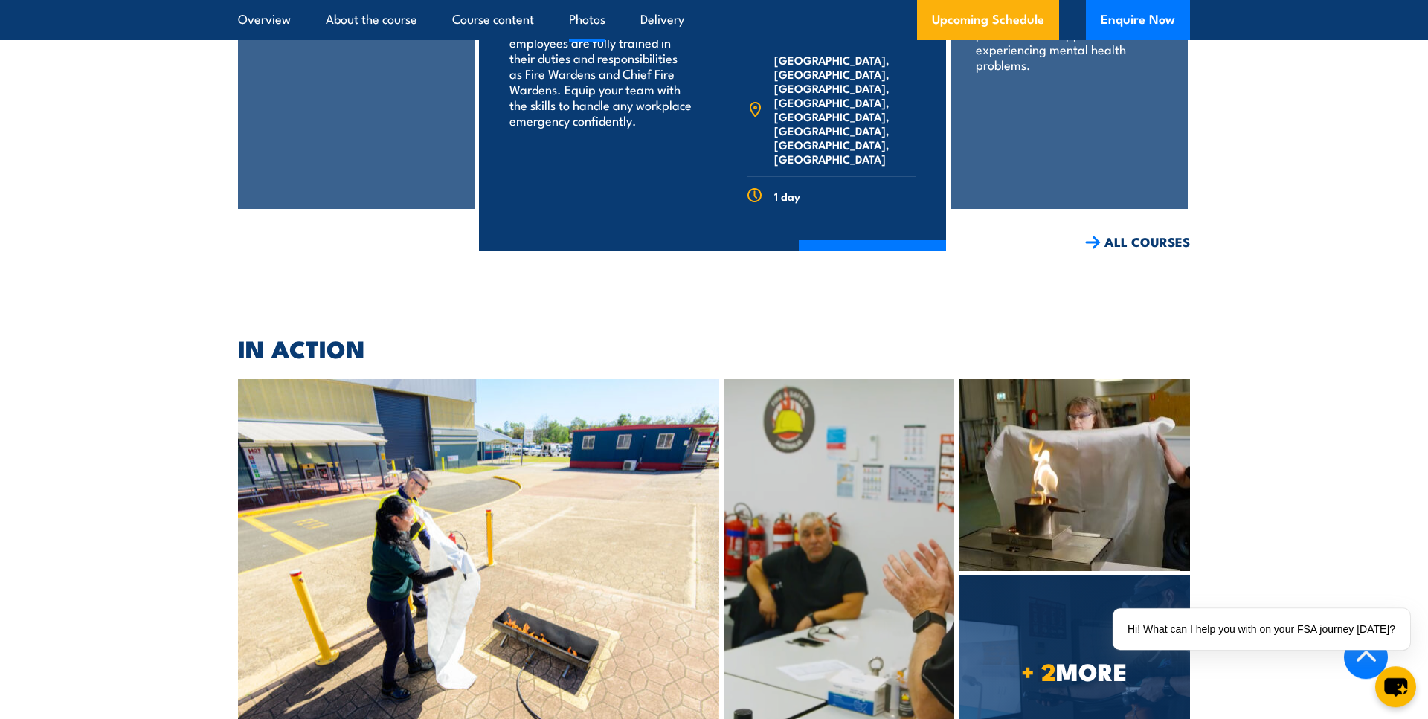 The image size is (1428, 719). I want to click on button: chat-button, so click(1395, 686).